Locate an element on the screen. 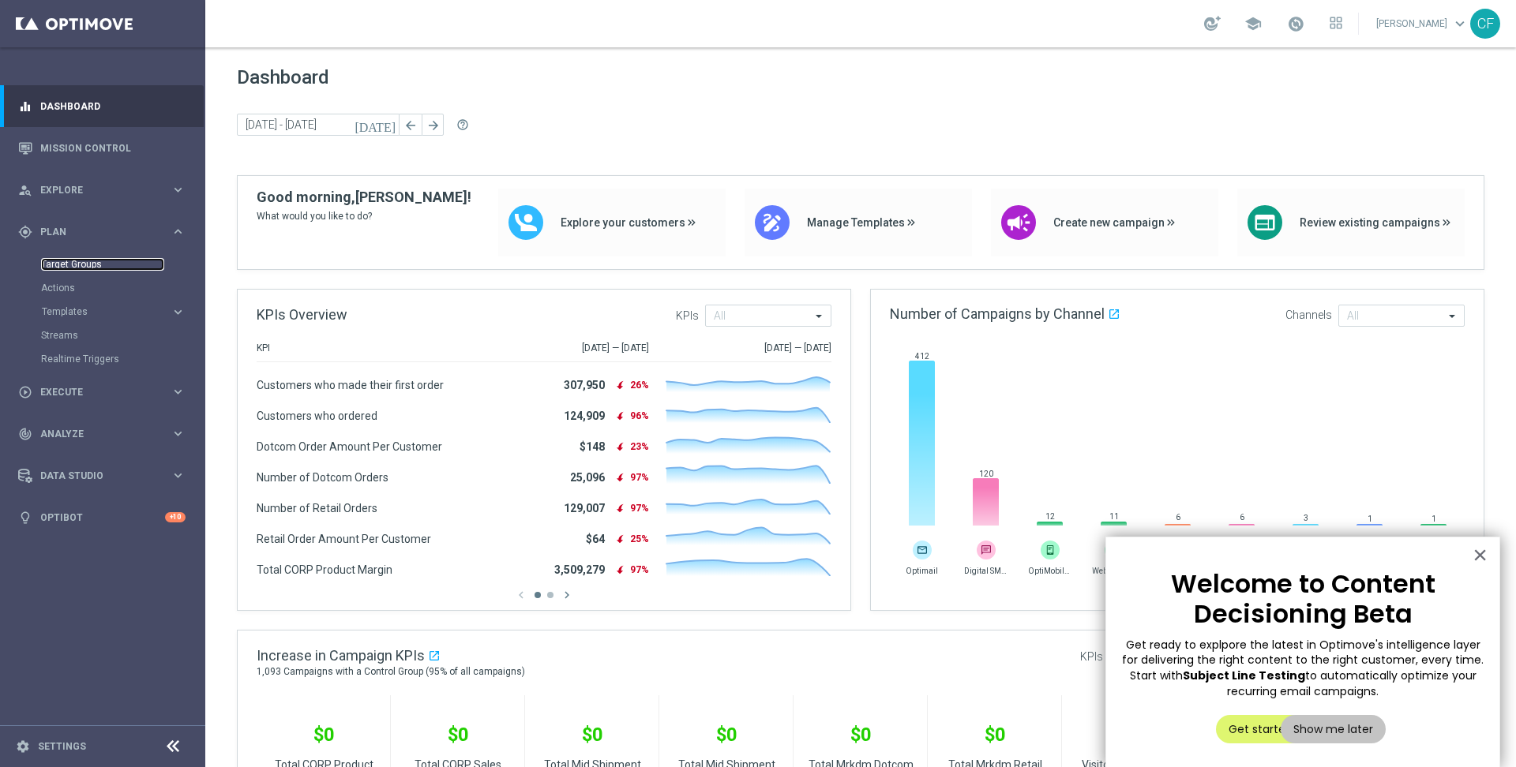 The image size is (1516, 767). i: lightbulb is located at coordinates (25, 518).